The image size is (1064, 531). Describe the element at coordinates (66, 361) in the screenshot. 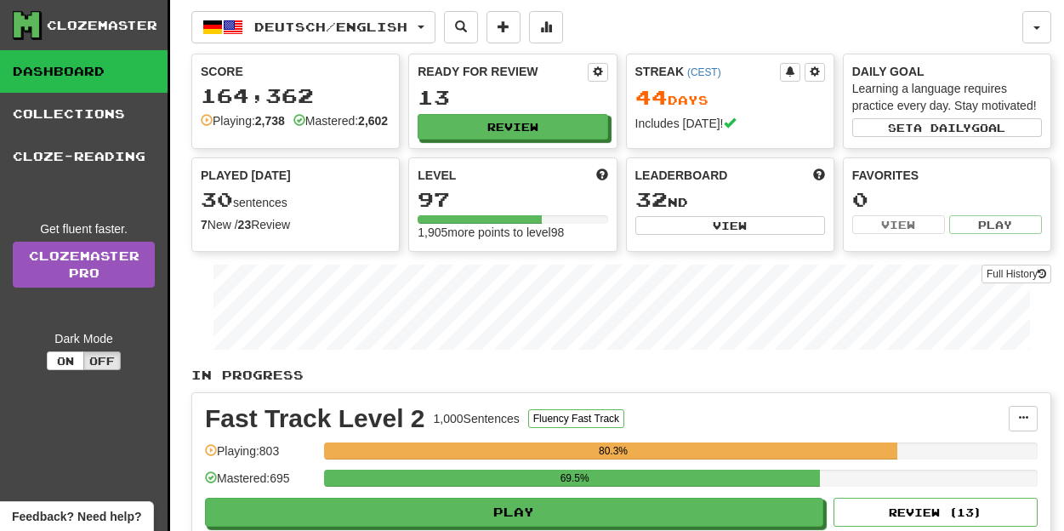

I see `button: On` at that location.